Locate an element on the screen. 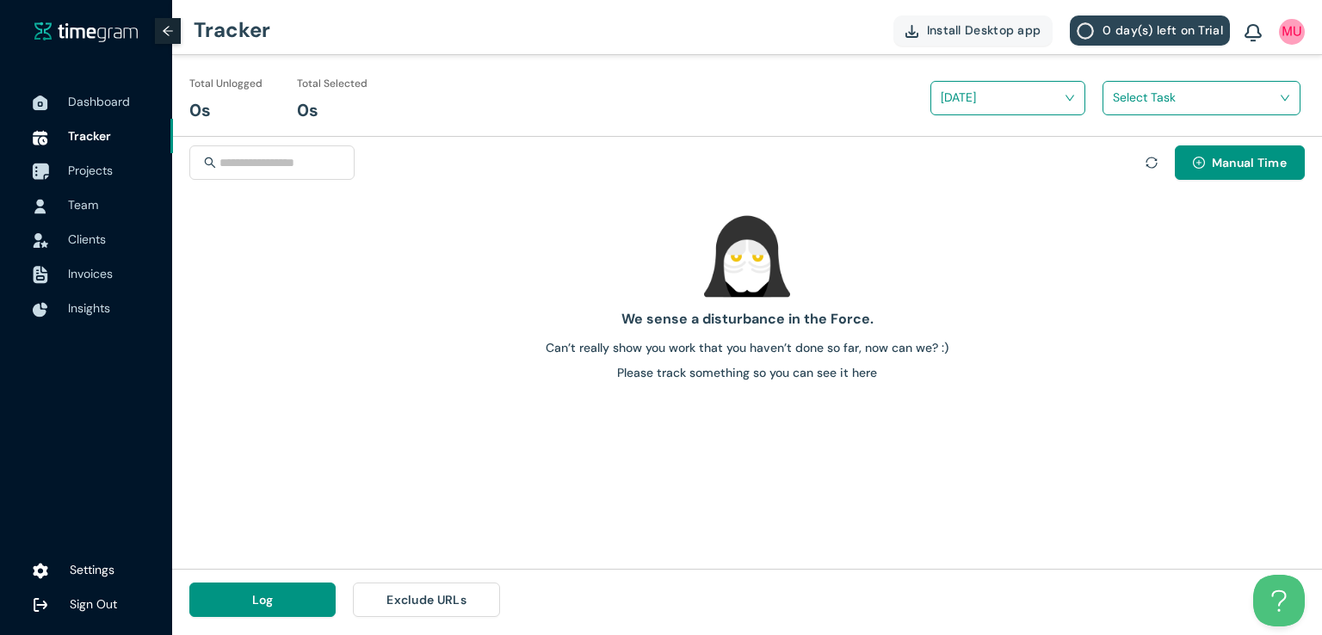 The height and width of the screenshot is (635, 1322). a: timegram is located at coordinates (86, 31).